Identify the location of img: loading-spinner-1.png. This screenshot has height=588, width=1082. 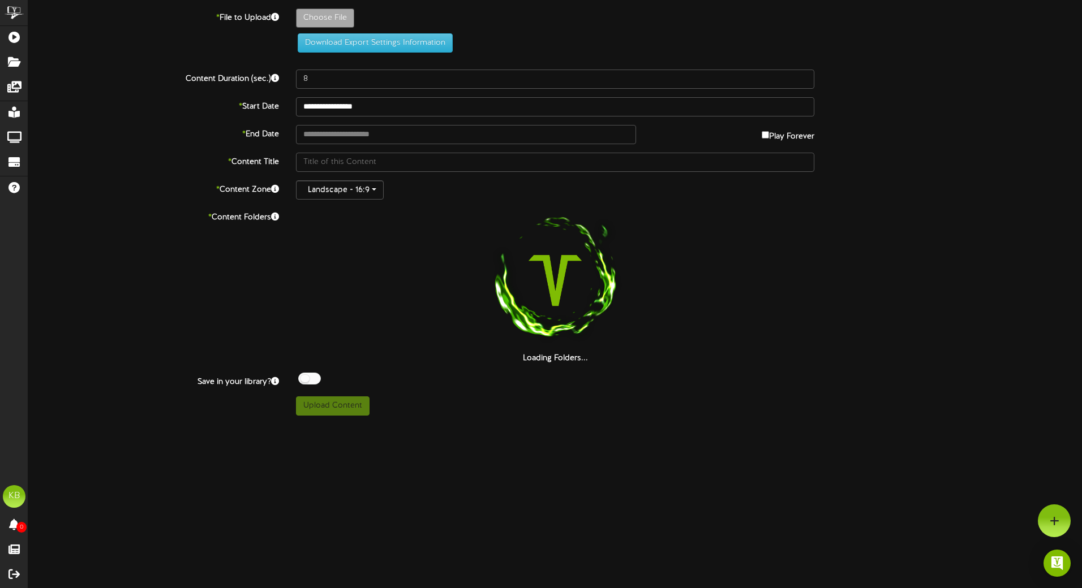
(555, 281).